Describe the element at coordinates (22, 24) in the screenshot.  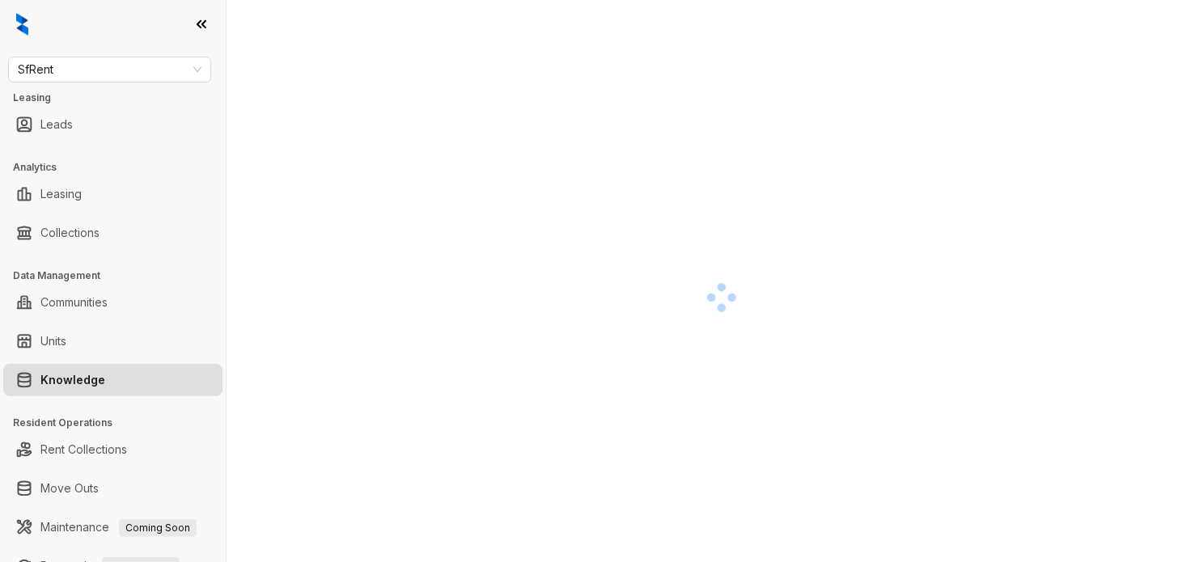
I see `img: logo` at that location.